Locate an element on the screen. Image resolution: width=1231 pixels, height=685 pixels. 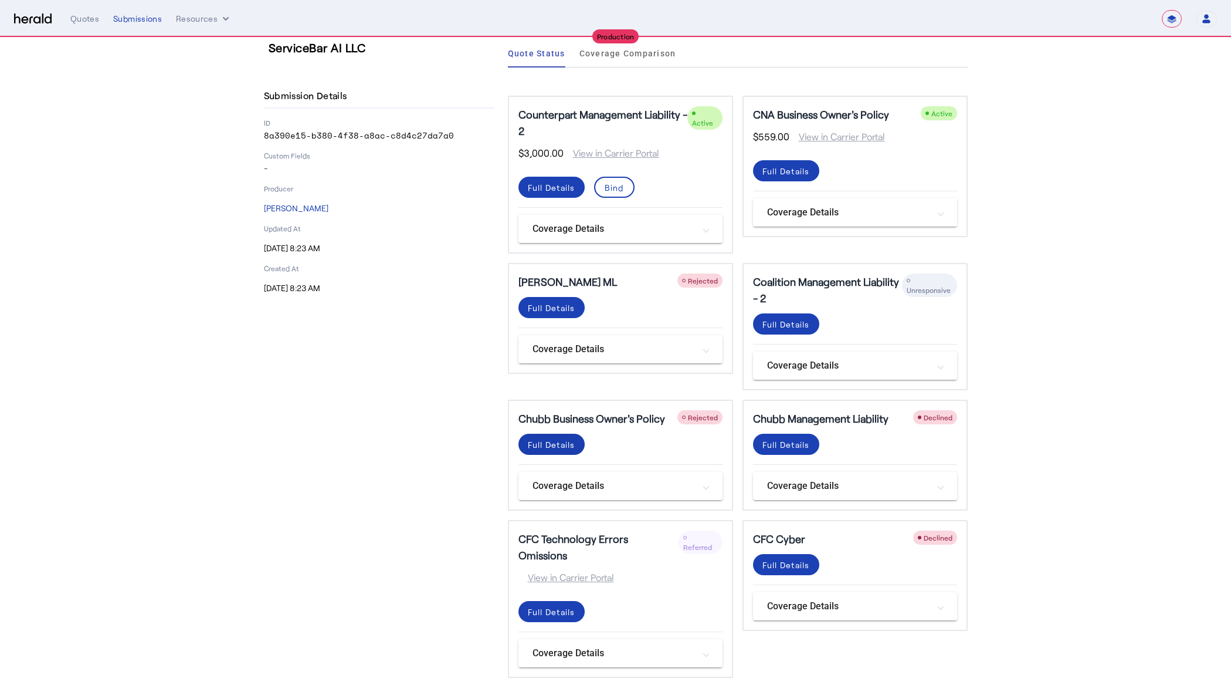
h3: ServiceBar AI LLC is located at coordinates (384, 48).